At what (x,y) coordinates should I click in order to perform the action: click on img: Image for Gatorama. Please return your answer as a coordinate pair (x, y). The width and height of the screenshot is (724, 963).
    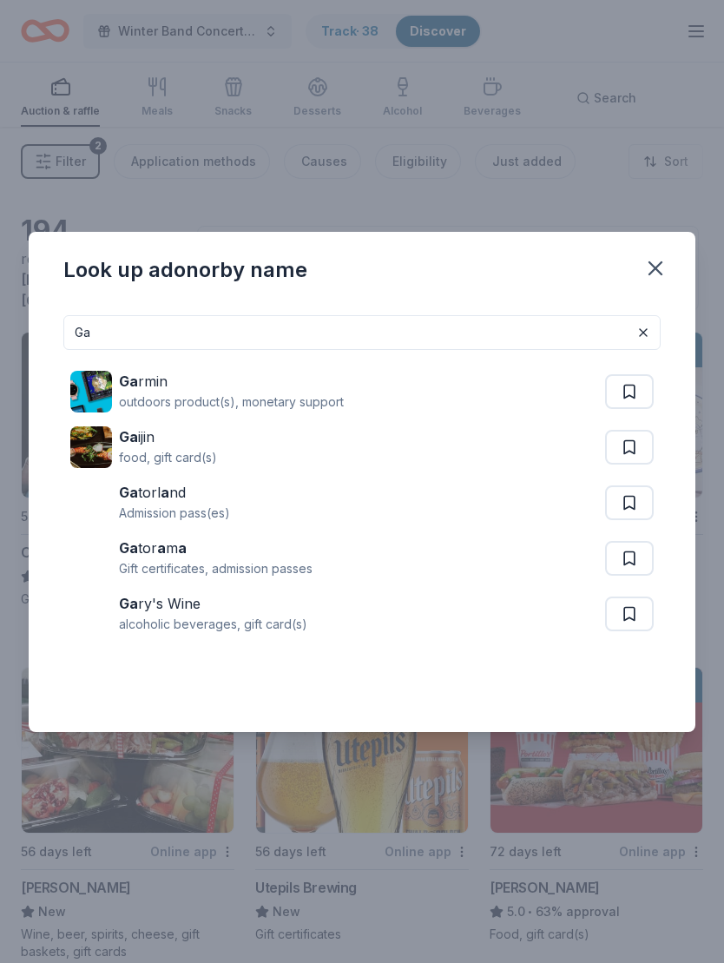
    Looking at the image, I should click on (91, 559).